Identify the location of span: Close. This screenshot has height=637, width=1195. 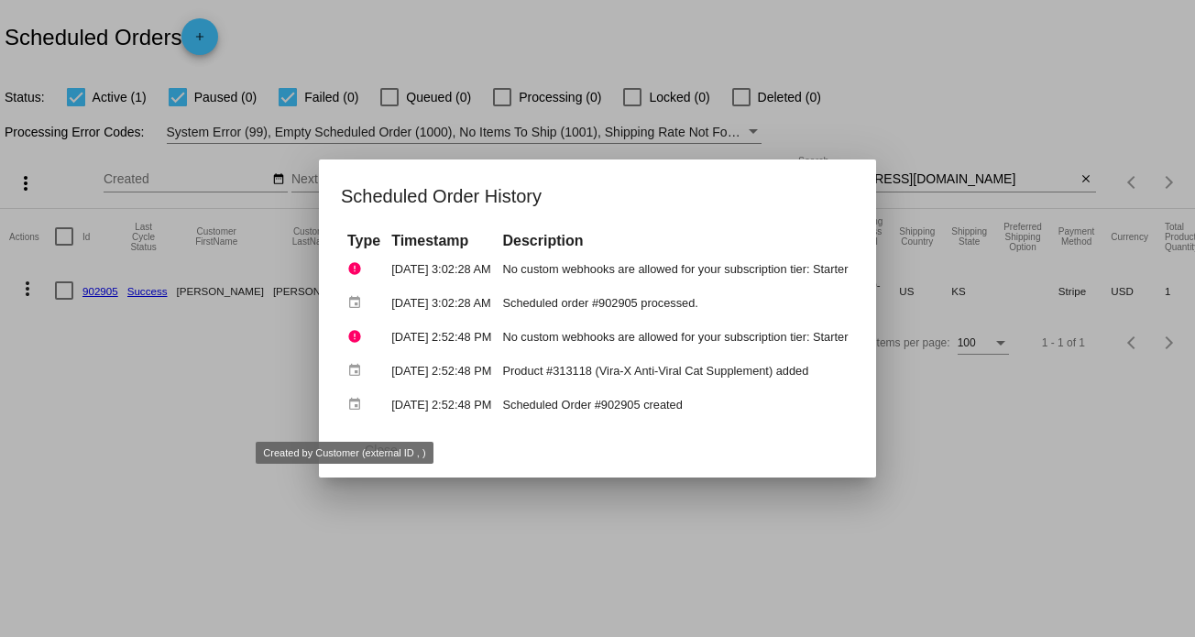
(381, 450).